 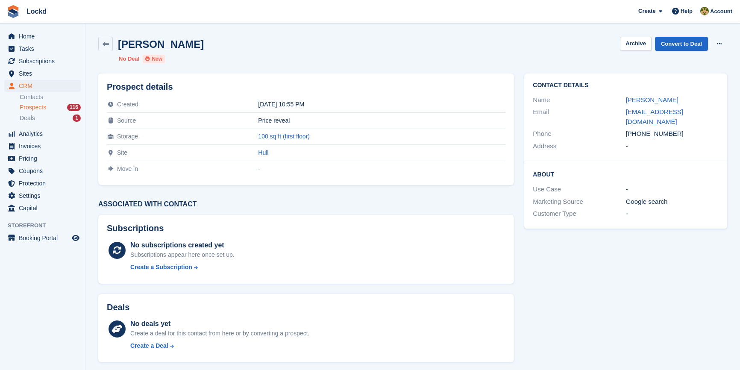 What do you see at coordinates (50, 118) in the screenshot?
I see `a: Deals 1` at bounding box center [50, 118].